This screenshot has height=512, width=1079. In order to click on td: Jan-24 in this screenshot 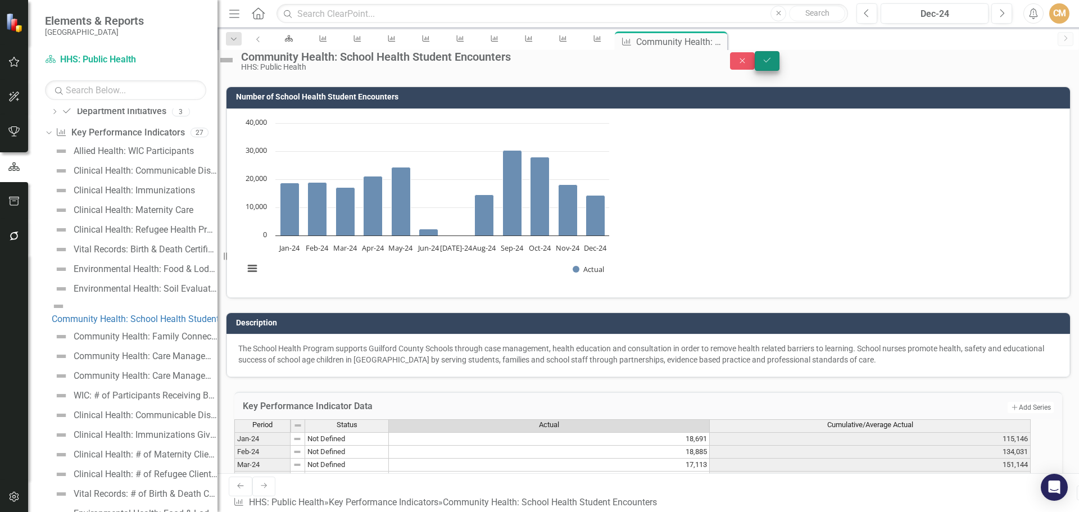, I will do `click(262, 439)`.